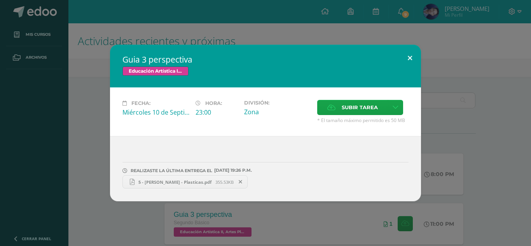  Describe the element at coordinates (278, 103) in the screenshot. I see `label: División:` at that location.